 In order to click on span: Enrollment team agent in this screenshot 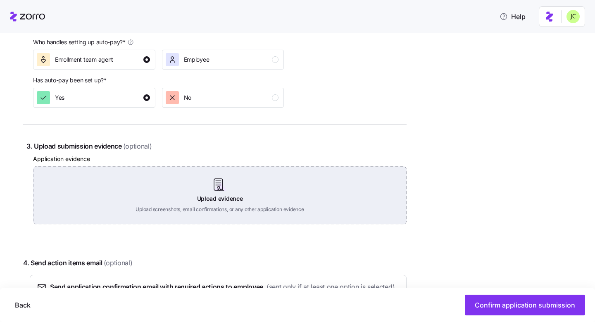, I will do `click(84, 60)`.